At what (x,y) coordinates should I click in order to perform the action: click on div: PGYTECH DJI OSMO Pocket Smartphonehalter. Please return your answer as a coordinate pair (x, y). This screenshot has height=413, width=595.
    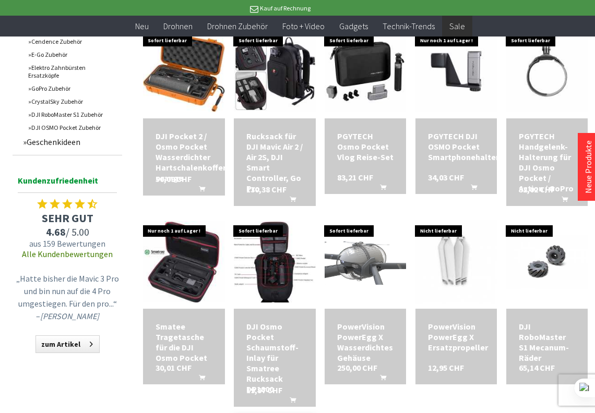
    Looking at the image, I should click on (456, 147).